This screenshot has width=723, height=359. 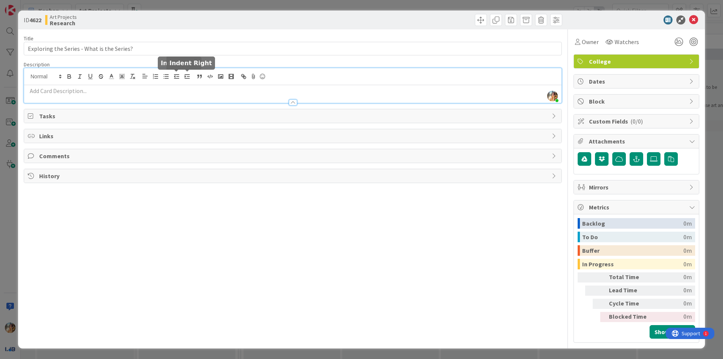 I want to click on span: Metrics, so click(x=637, y=207).